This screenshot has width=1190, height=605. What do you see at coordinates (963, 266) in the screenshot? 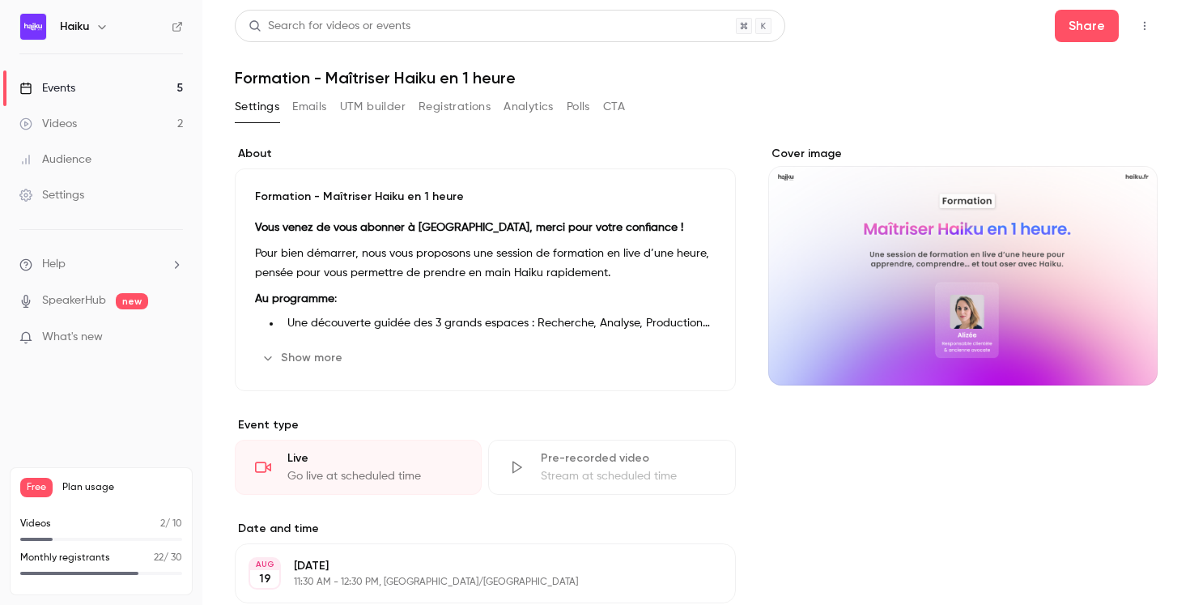
I see `section: Cover image` at bounding box center [963, 266].